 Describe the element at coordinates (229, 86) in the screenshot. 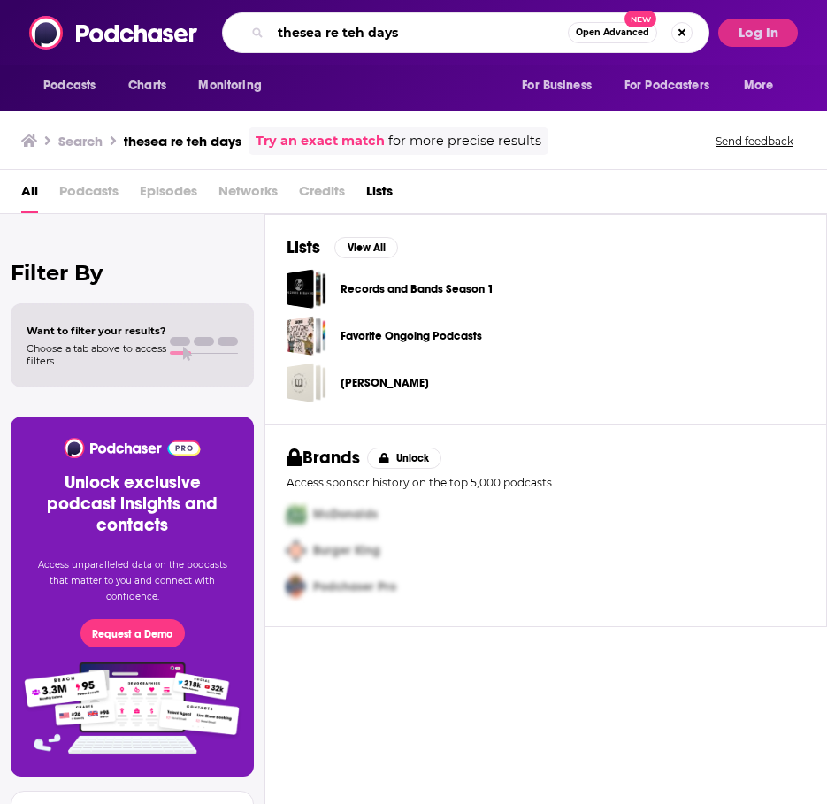

I see `span: Monitoring` at that location.